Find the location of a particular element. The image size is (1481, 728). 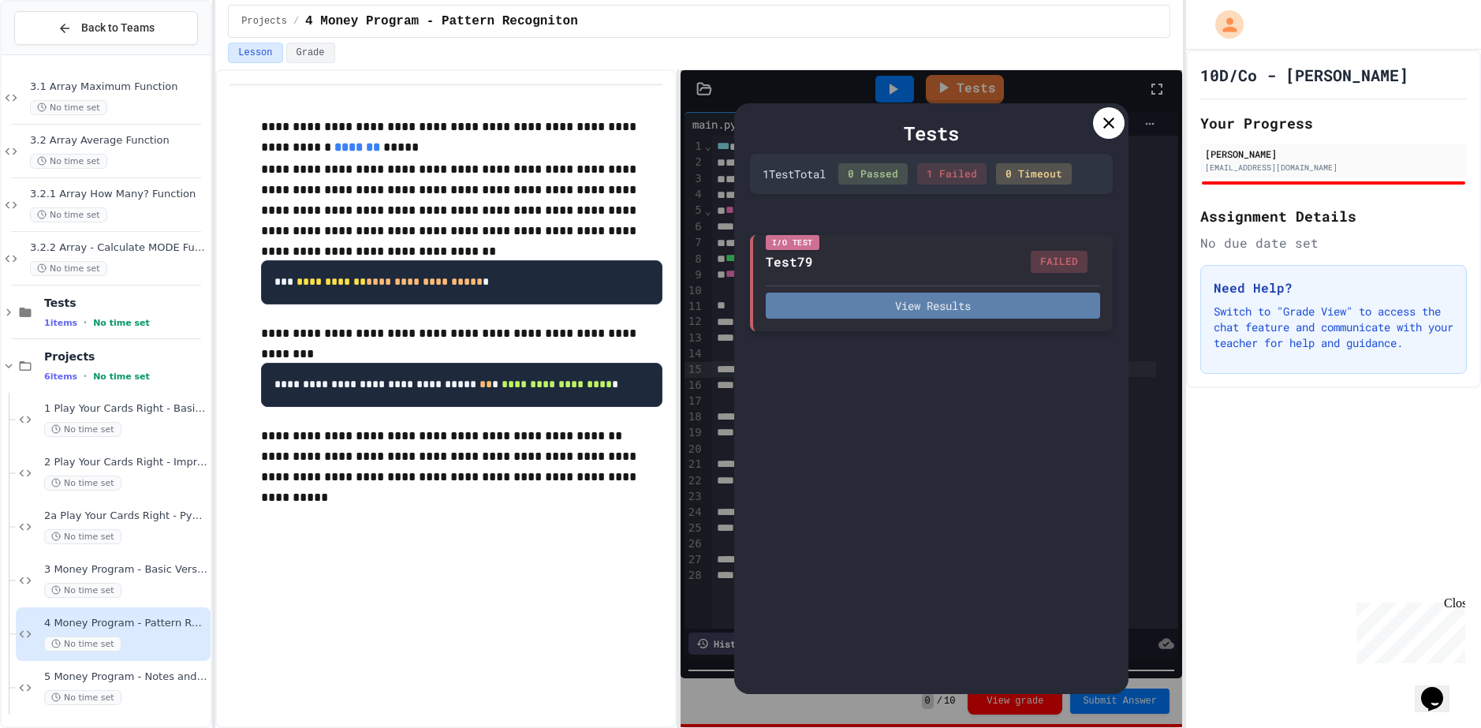

div: 0 Passed is located at coordinates (873, 174).